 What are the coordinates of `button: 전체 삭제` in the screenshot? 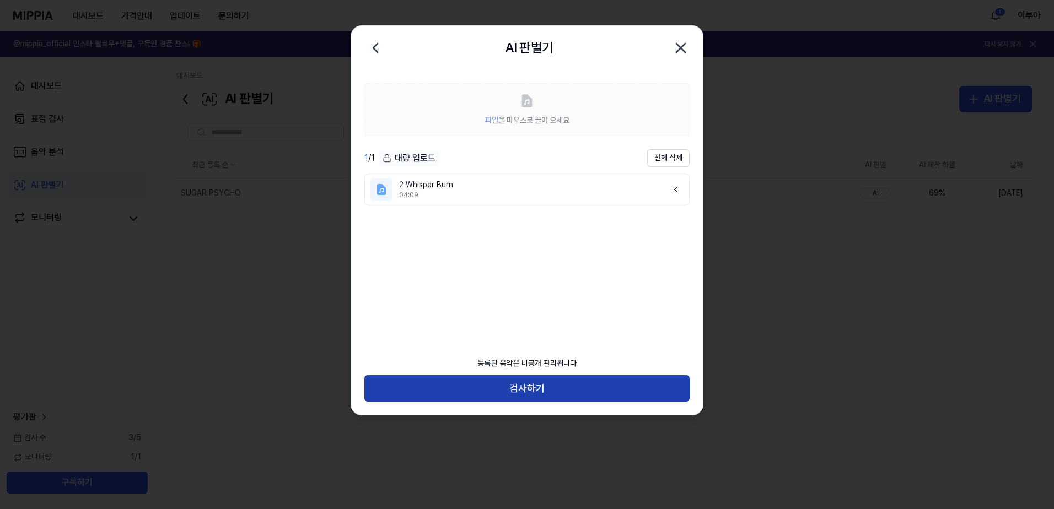 It's located at (668, 158).